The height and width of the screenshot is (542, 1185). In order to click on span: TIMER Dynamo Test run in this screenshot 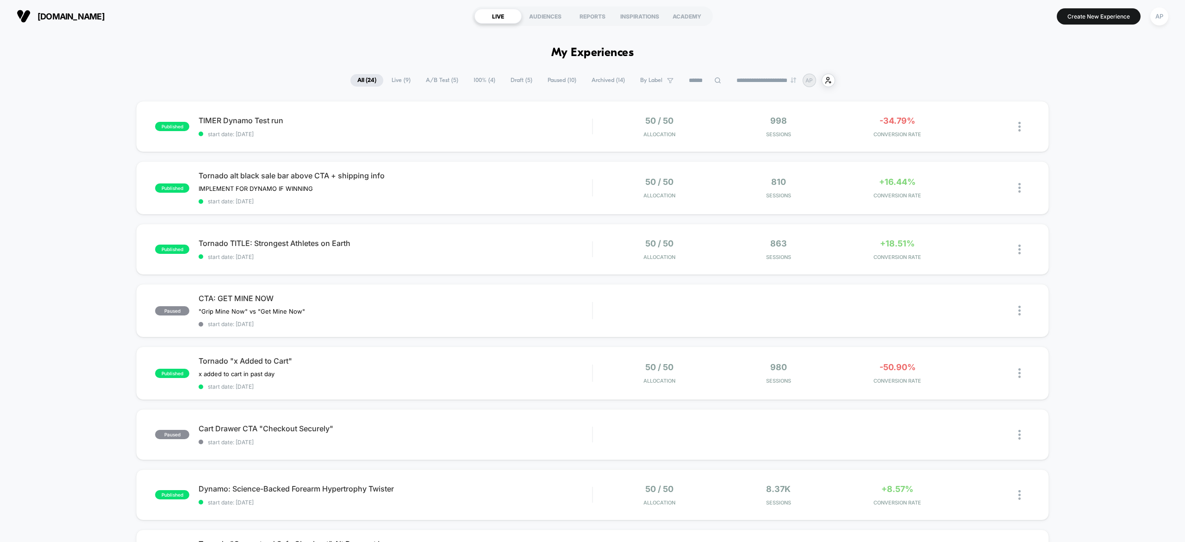, I will do `click(395, 120)`.